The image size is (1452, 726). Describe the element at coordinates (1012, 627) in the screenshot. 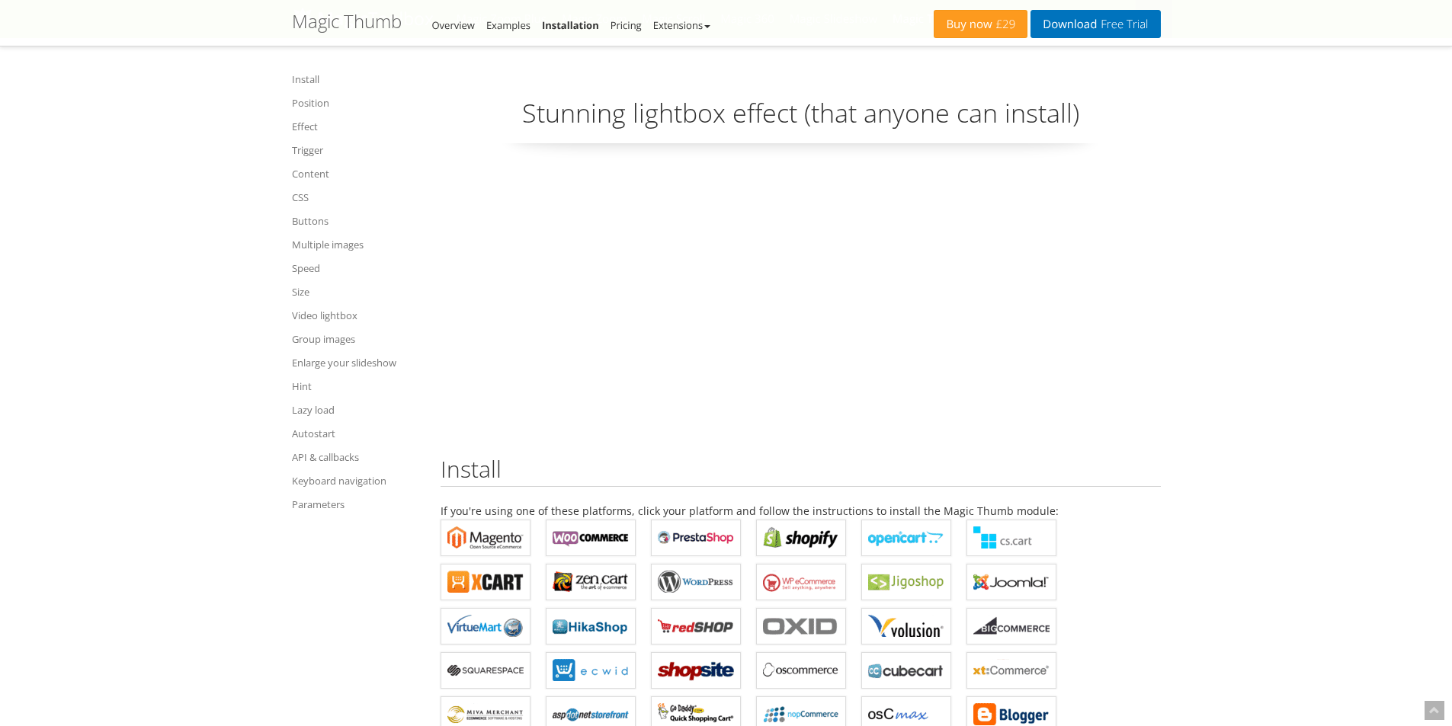

I see `a: Magic Thumb for Bigcommerce` at that location.